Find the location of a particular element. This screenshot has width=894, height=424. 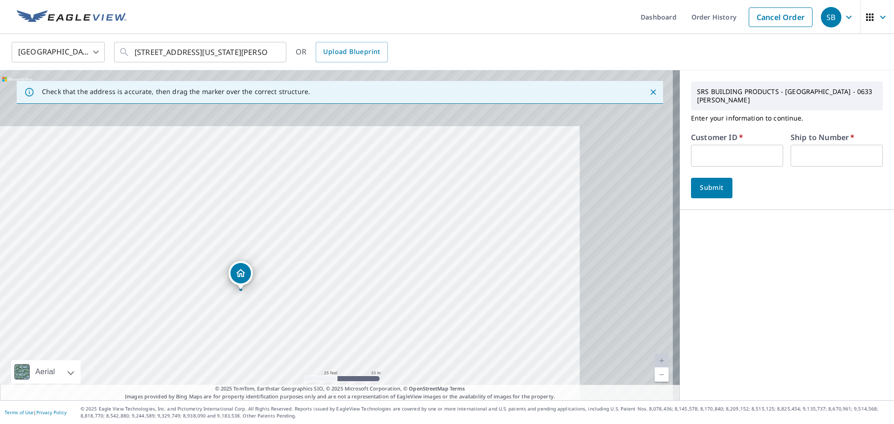

a: Current Level 20, Zoom Out is located at coordinates (661, 375).